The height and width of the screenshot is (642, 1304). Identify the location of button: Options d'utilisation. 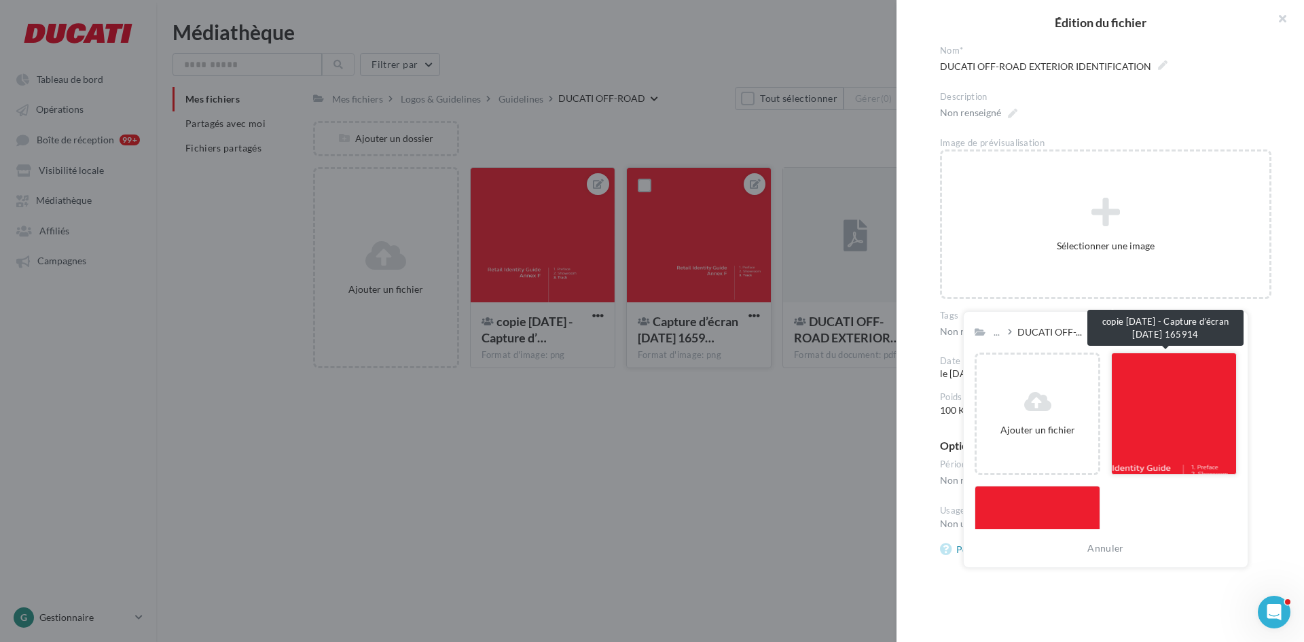
(995, 447).